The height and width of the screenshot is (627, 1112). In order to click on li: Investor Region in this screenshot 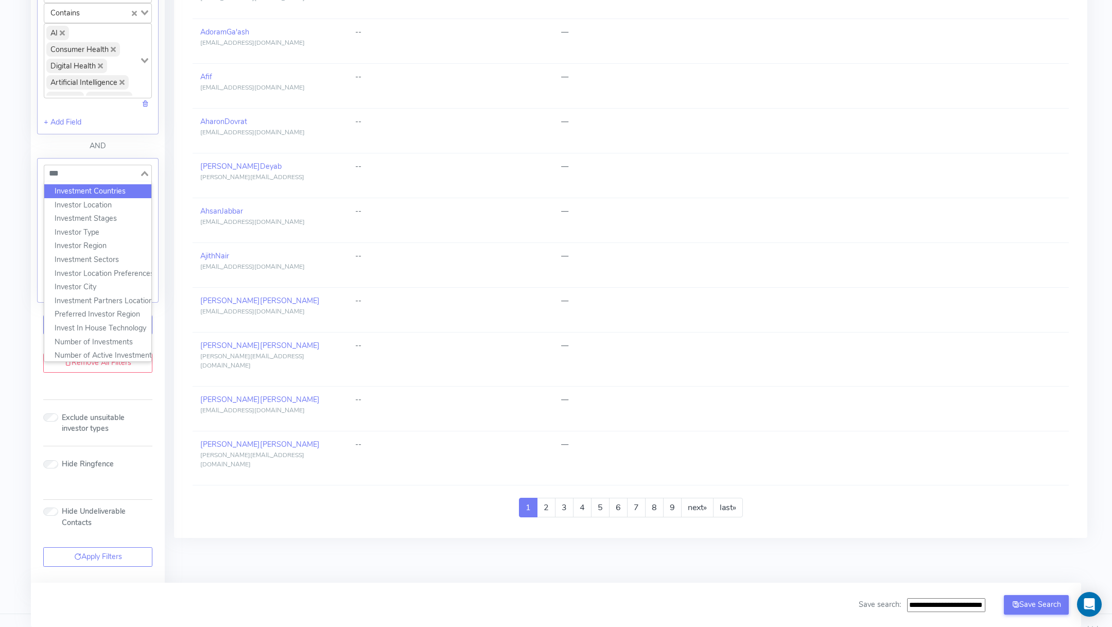, I will do `click(98, 246)`.